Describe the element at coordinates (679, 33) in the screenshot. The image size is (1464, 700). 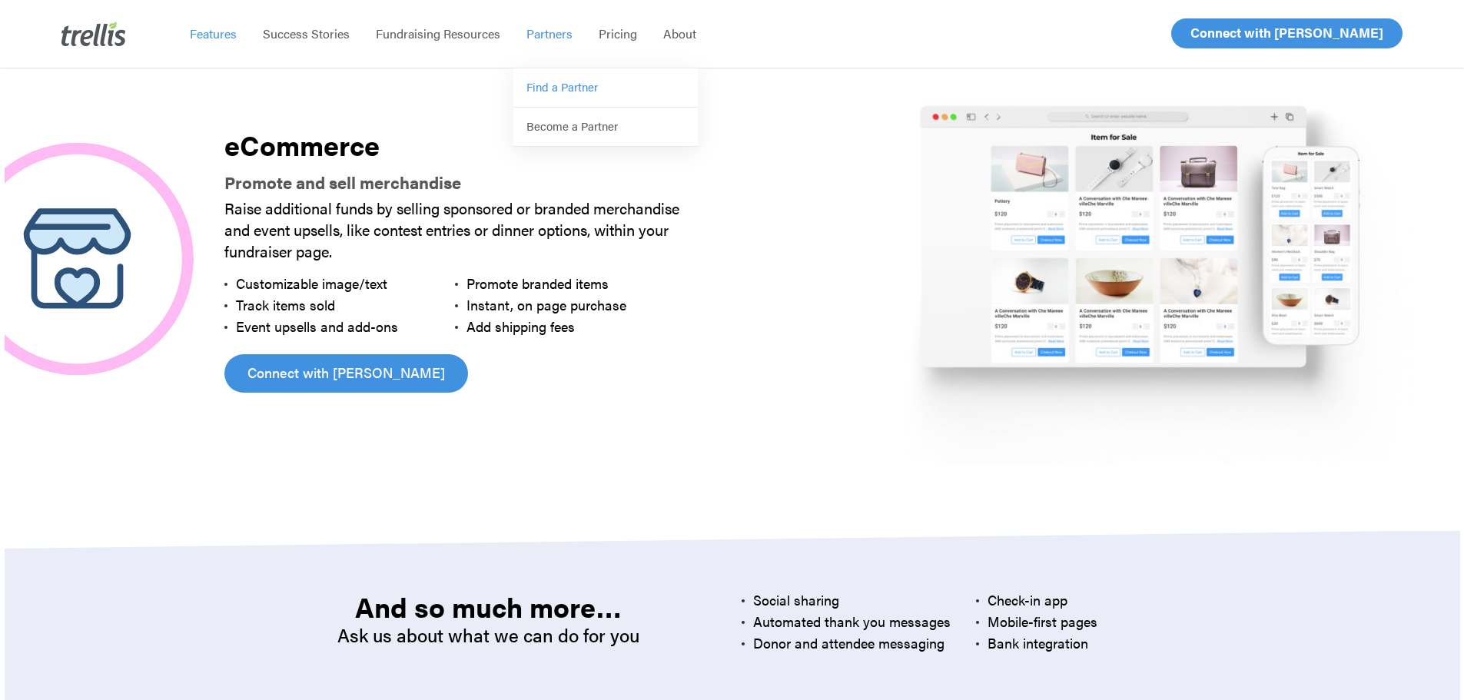
I see `span: About` at that location.